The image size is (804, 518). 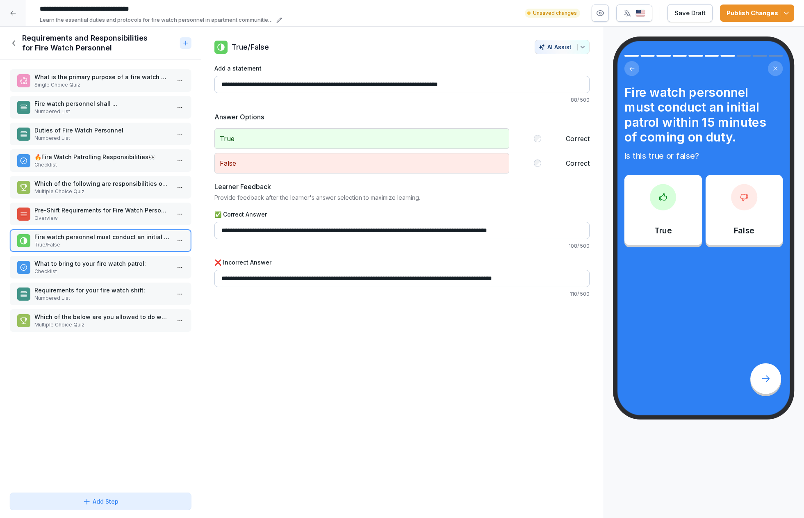 What do you see at coordinates (102, 103) in the screenshot?
I see `p: Fire watch personnel shall ...` at bounding box center [102, 103].